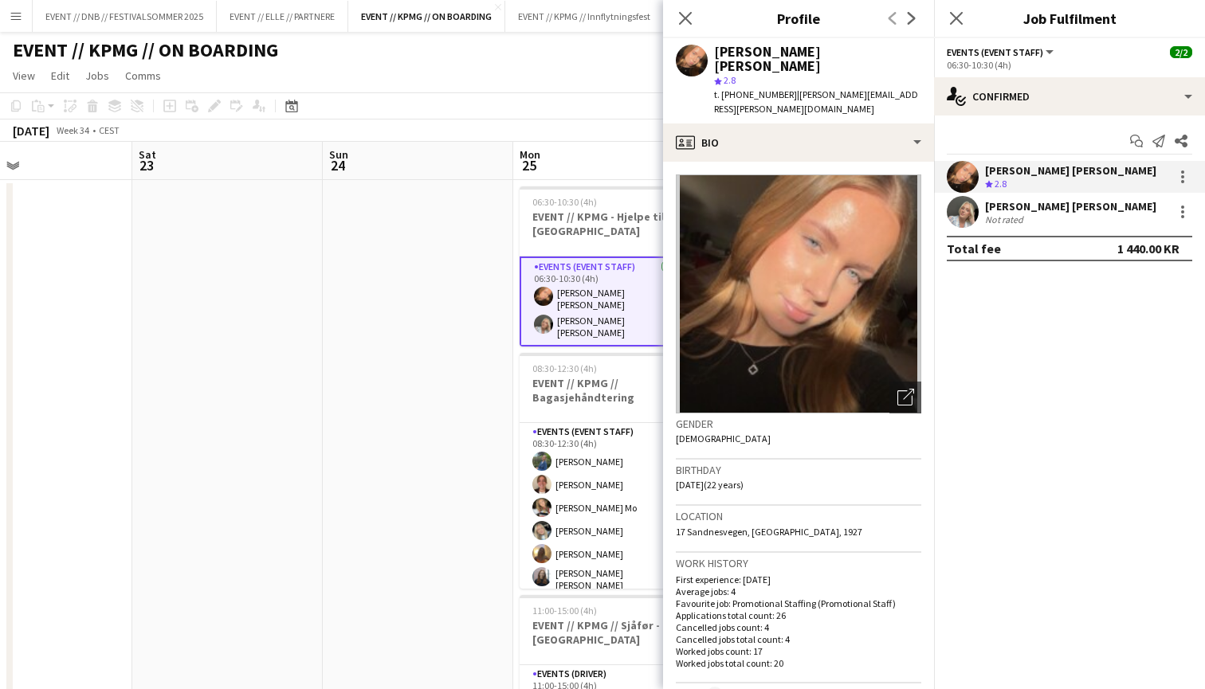 This screenshot has width=1205, height=689. What do you see at coordinates (798, 591) in the screenshot?
I see `p: Average jobs: 4` at bounding box center [798, 591].